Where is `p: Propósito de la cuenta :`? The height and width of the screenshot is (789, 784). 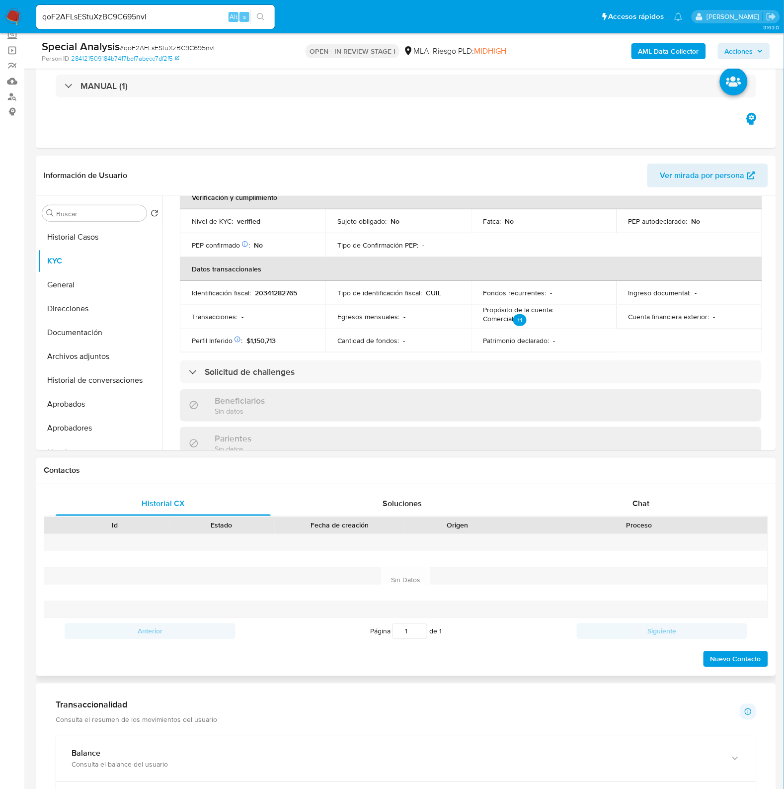 p: Propósito de la cuenta : is located at coordinates (518, 310).